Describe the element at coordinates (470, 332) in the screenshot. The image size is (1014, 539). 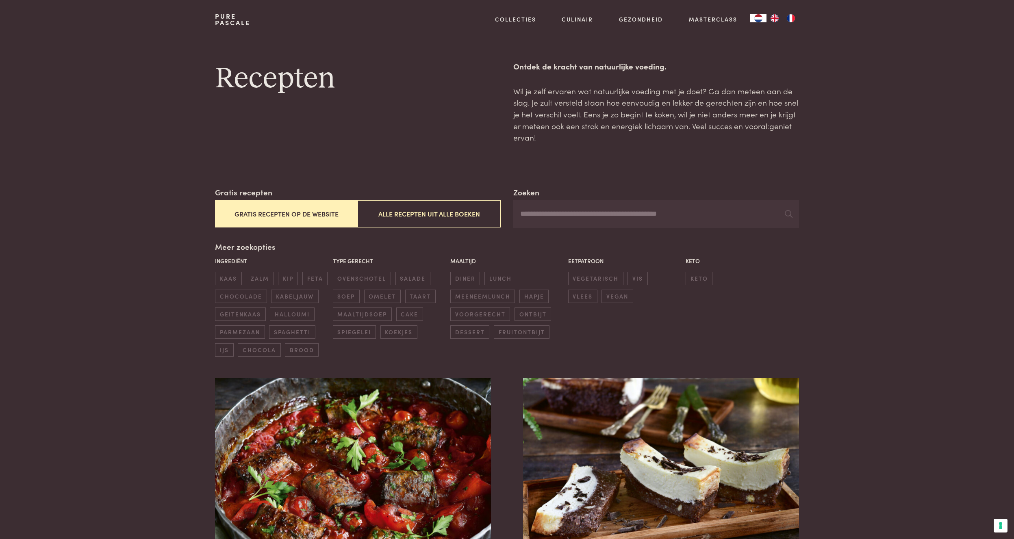
I see `span: dessert` at that location.